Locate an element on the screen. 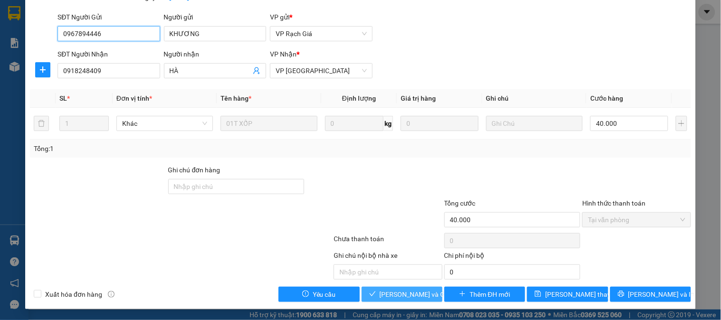 Image resolution: width=721 pixels, height=320 pixels. span: Xuất hóa đơn hàng is located at coordinates (74, 295).